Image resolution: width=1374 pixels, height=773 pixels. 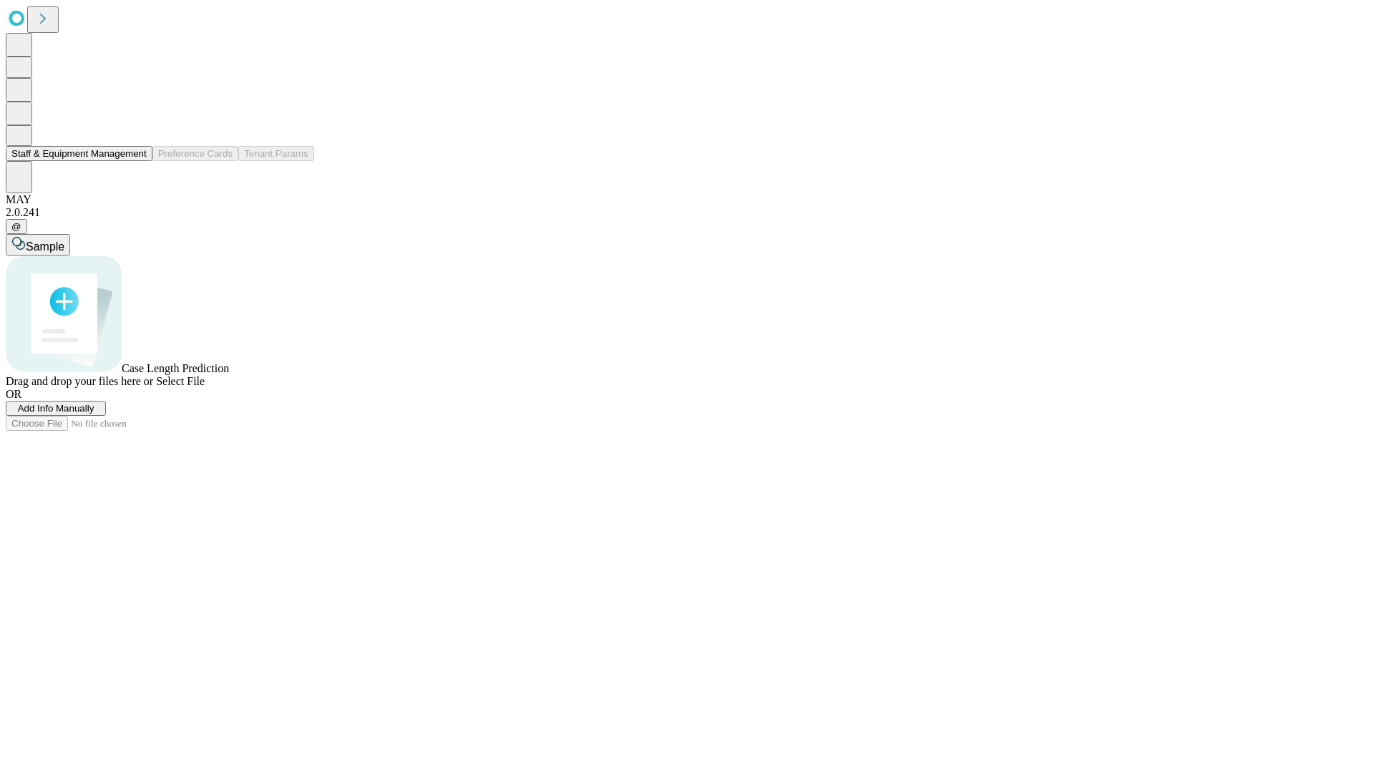 I want to click on button: Add Info Manually, so click(x=56, y=408).